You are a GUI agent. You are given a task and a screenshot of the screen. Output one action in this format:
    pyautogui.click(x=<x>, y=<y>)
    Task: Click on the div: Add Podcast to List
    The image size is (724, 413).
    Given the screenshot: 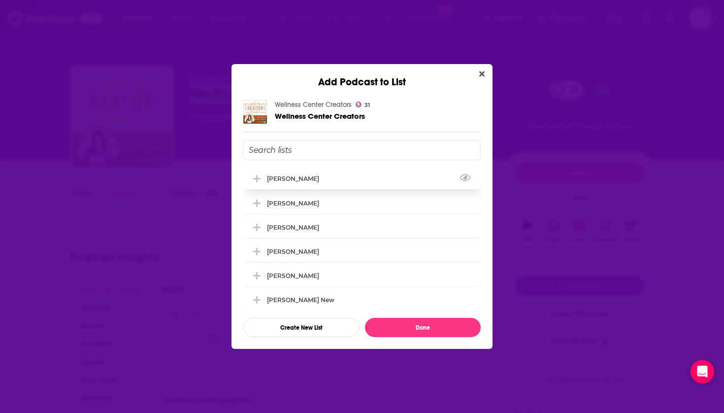 What is the action you would take?
    pyautogui.click(x=362, y=76)
    